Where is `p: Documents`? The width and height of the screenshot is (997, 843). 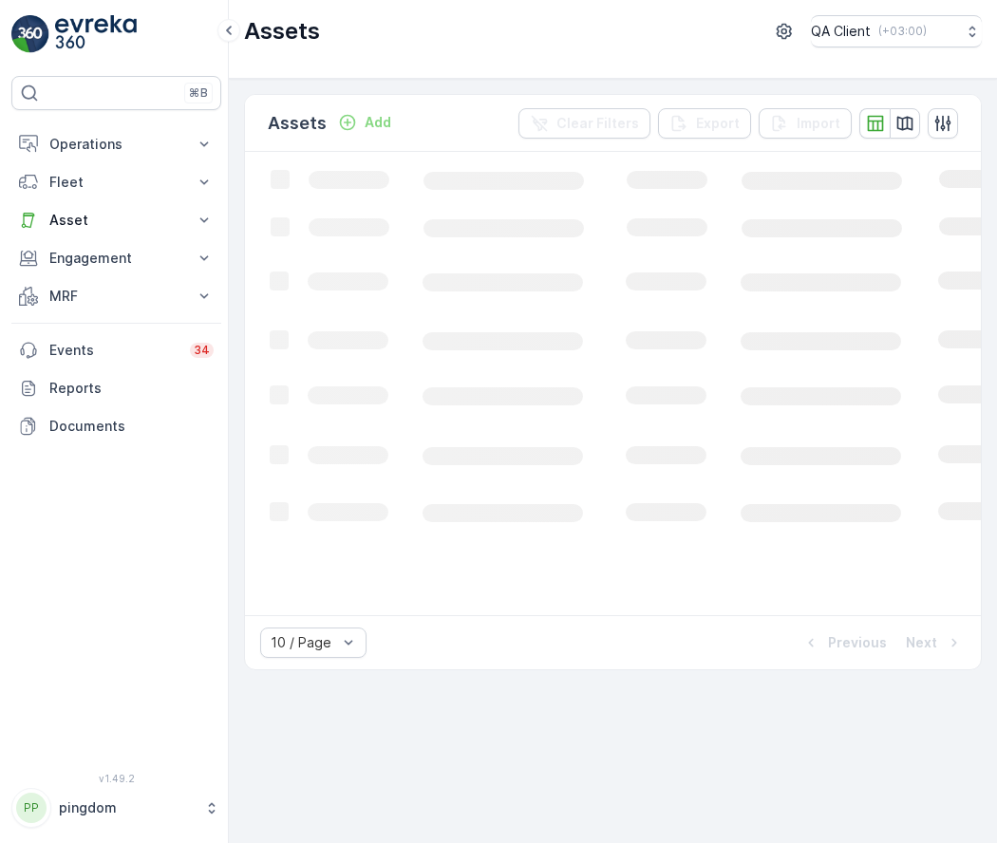 p: Documents is located at coordinates (131, 426).